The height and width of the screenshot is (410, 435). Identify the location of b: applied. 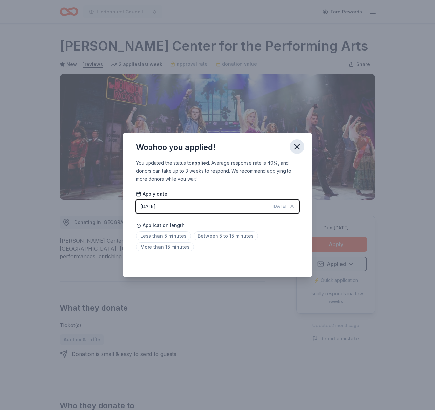
(200, 163).